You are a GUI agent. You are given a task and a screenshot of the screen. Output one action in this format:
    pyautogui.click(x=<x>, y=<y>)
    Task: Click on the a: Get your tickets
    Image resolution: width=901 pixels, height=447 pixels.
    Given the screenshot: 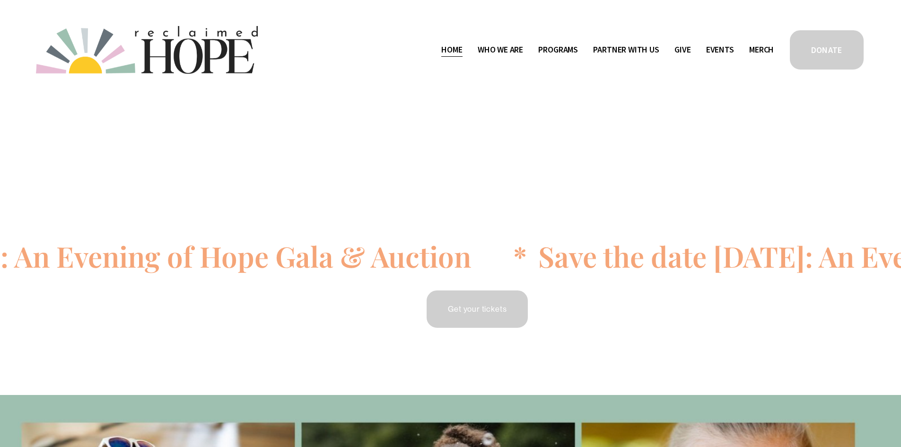 What is the action you would take?
    pyautogui.click(x=477, y=309)
    